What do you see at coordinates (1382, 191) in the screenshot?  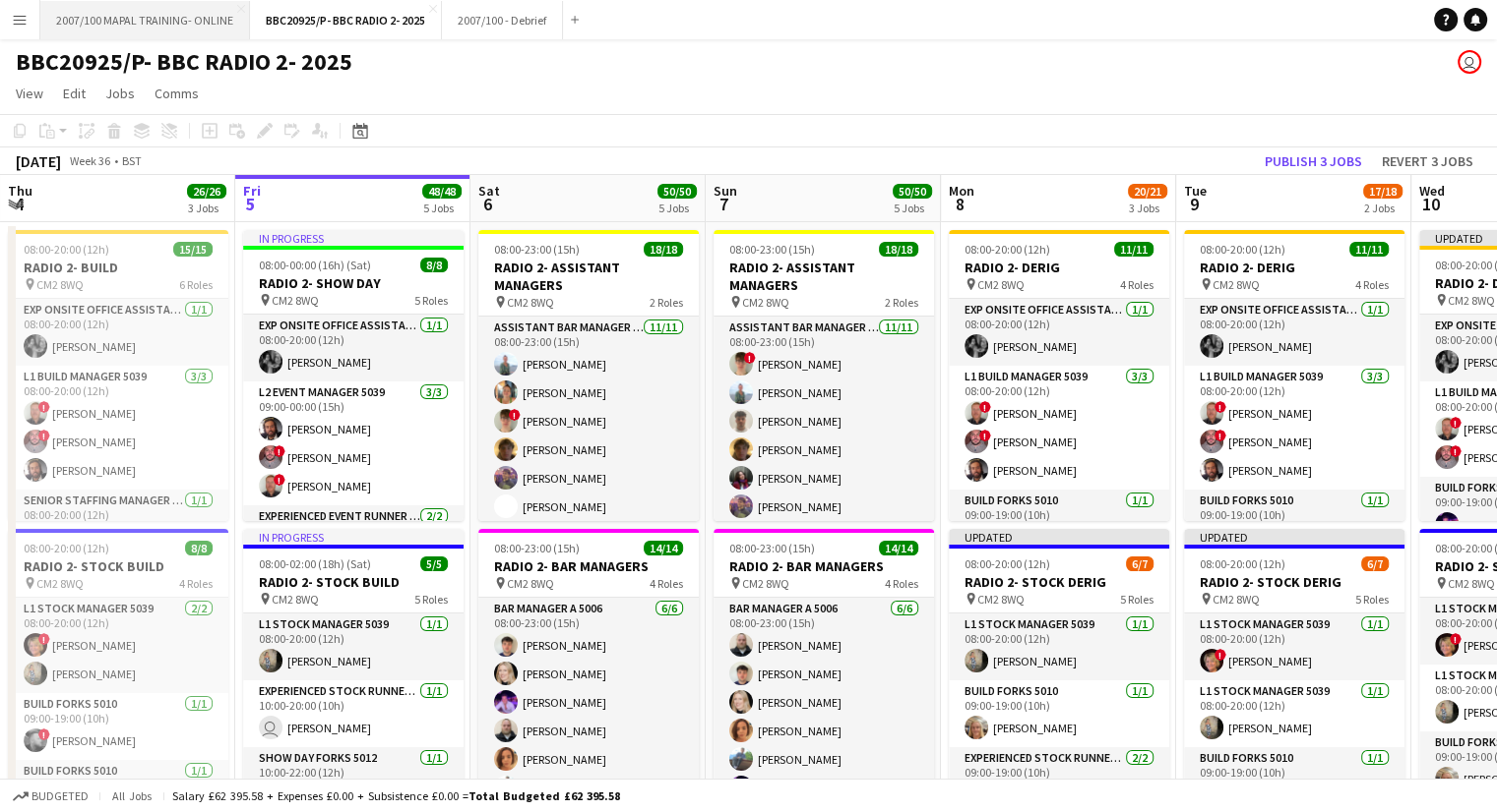 I see `span: 17/18` at bounding box center [1382, 191].